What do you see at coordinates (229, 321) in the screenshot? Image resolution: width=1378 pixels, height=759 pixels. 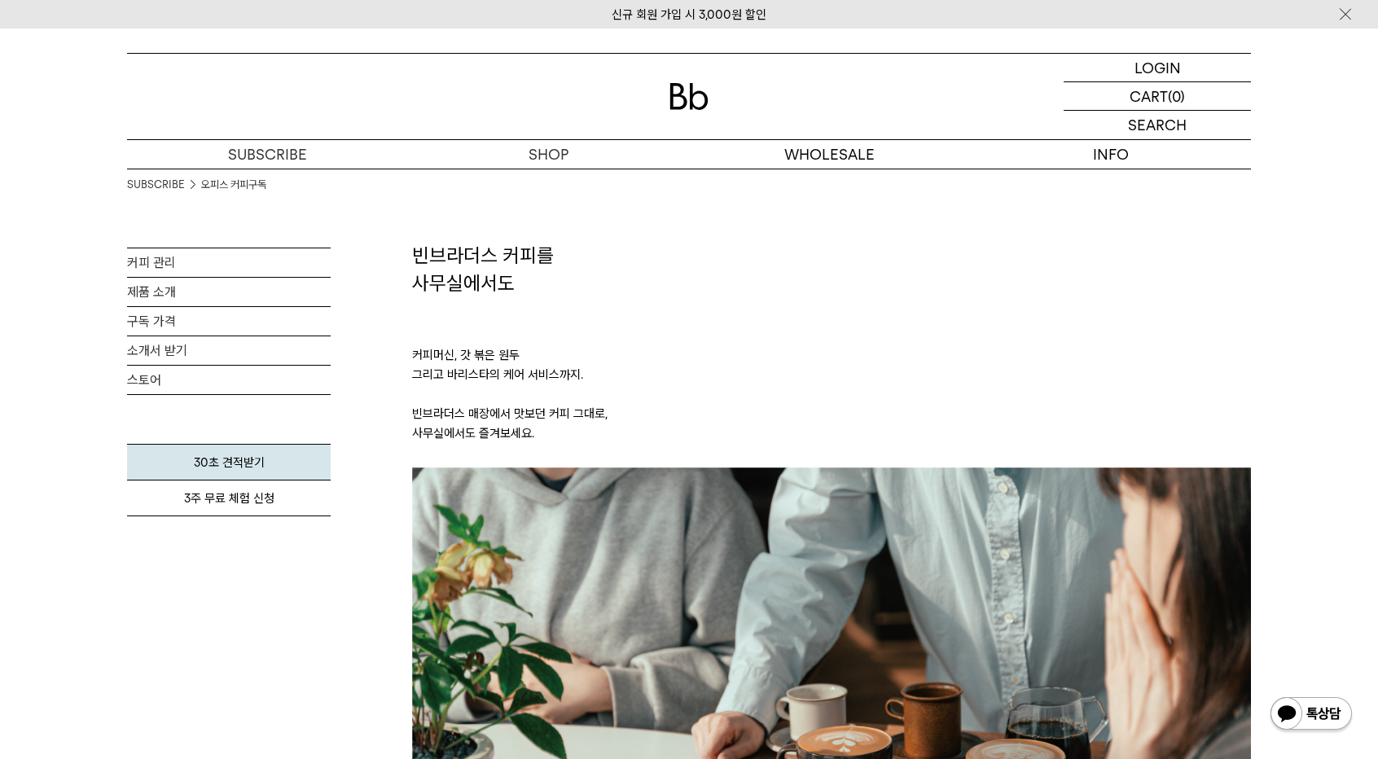 I see `a: 구독 가격` at bounding box center [229, 321].